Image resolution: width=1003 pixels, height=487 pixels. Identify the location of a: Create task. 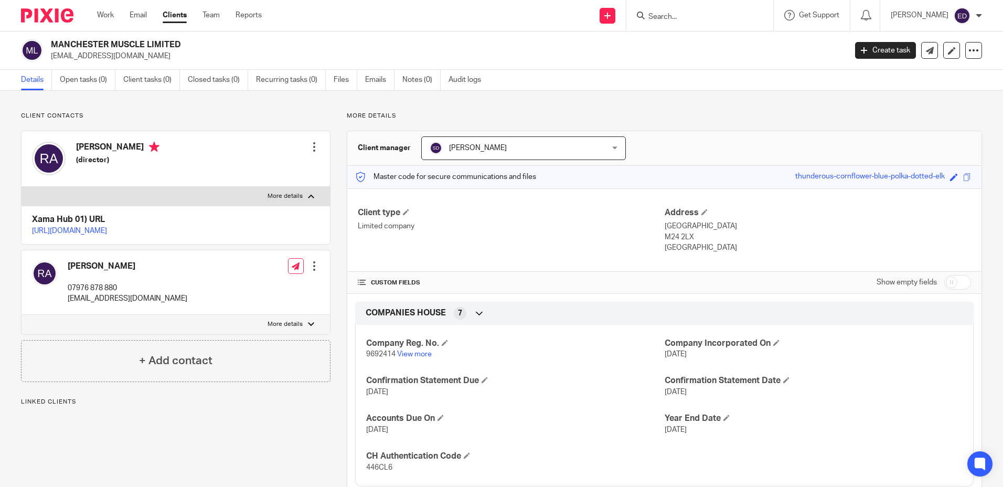
(885, 50).